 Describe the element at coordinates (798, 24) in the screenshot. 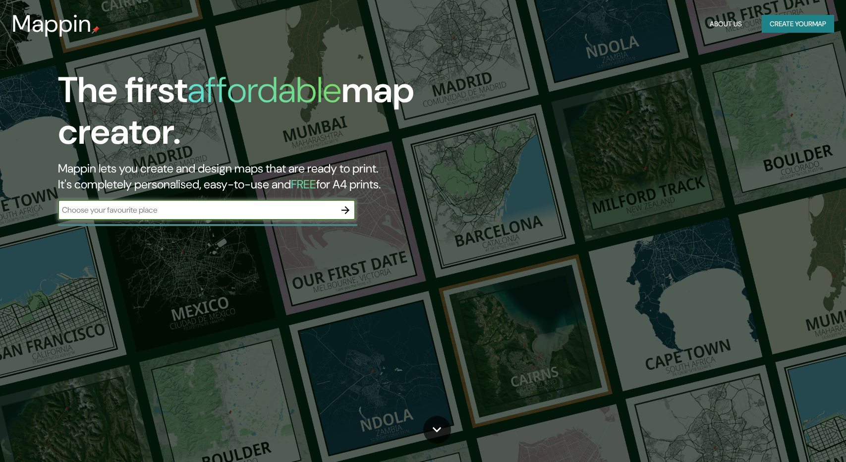

I see `button: Create yourmap` at that location.